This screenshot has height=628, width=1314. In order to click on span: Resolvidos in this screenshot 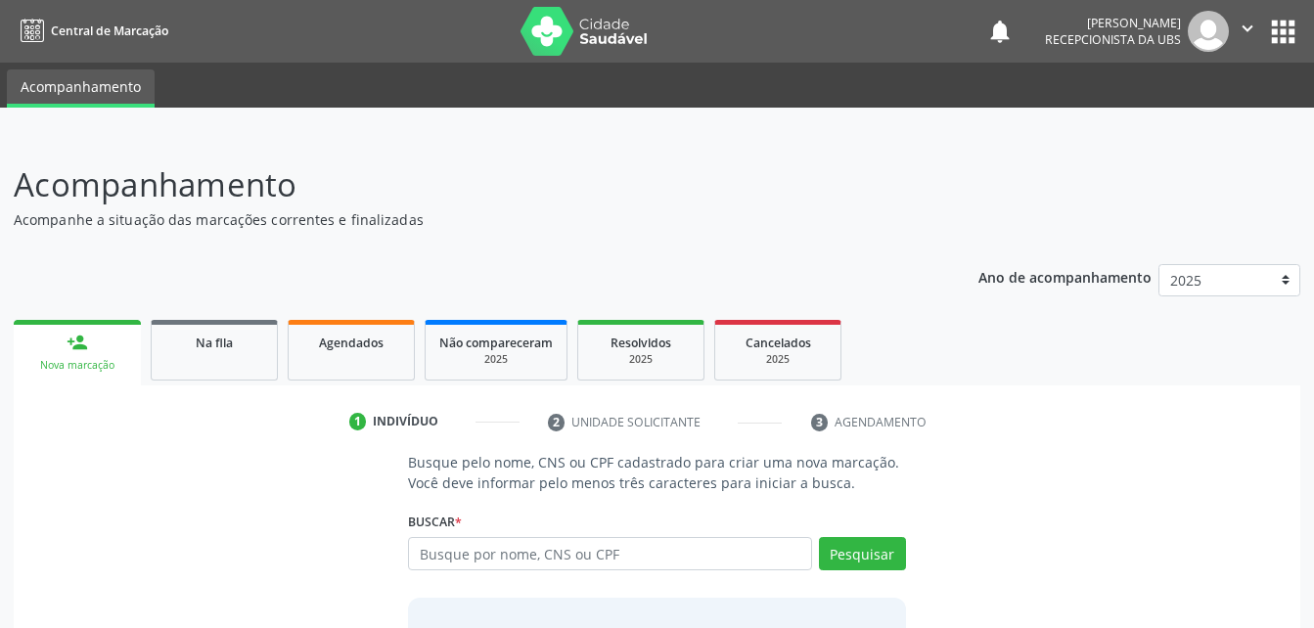, I will do `click(641, 342)`.